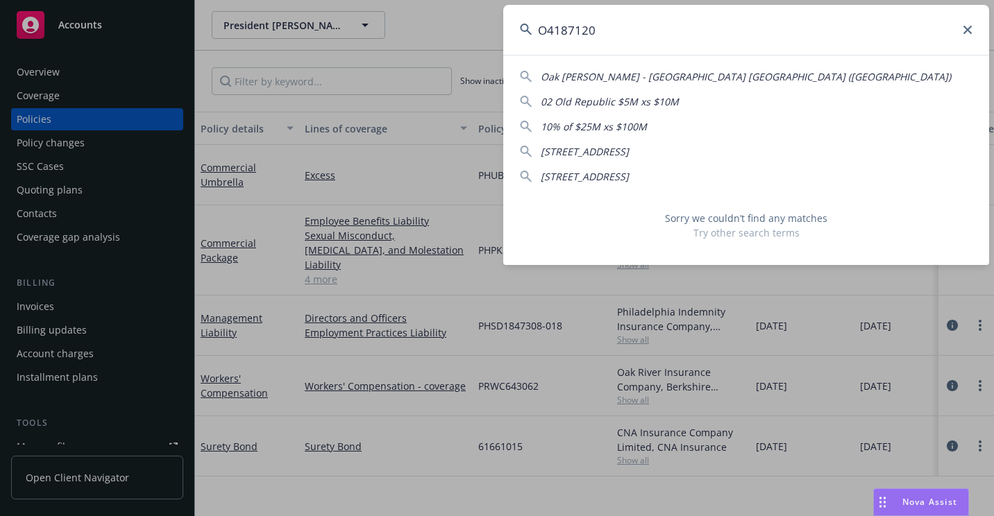 Image resolution: width=994 pixels, height=516 pixels. I want to click on button: Nova Assist, so click(921, 503).